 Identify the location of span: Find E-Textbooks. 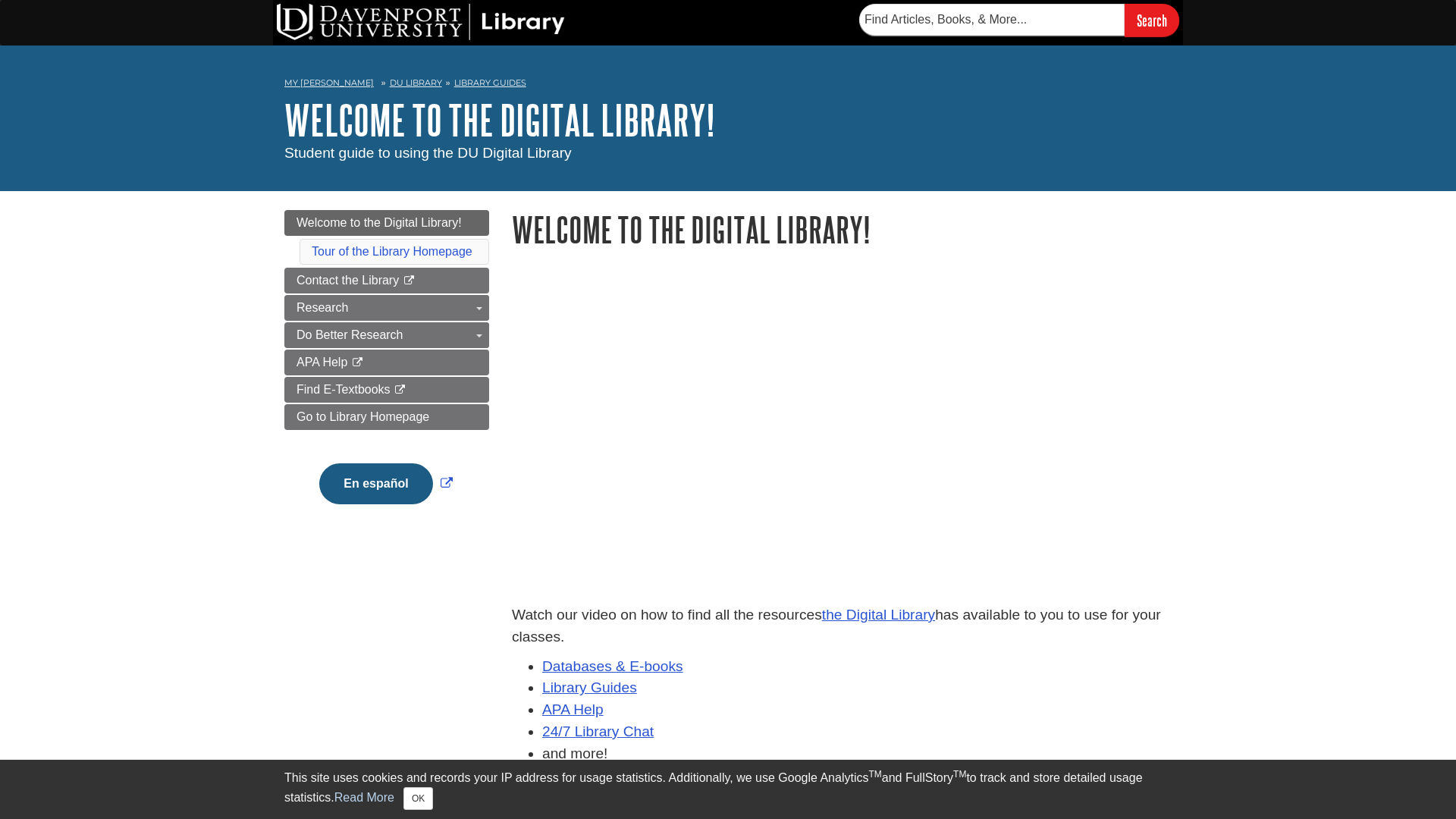
(343, 389).